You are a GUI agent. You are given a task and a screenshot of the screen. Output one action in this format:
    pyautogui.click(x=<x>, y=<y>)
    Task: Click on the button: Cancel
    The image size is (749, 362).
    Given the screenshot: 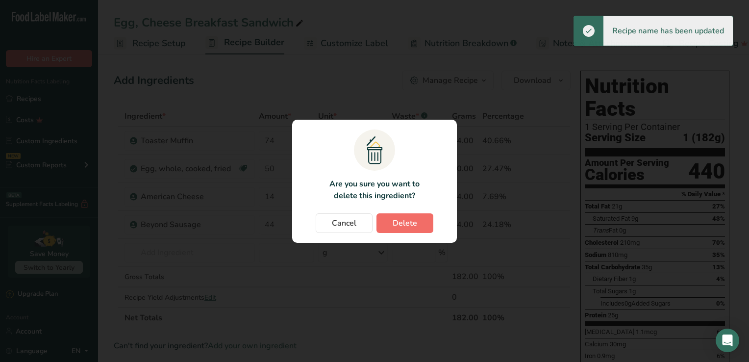 What is the action you would take?
    pyautogui.click(x=344, y=223)
    